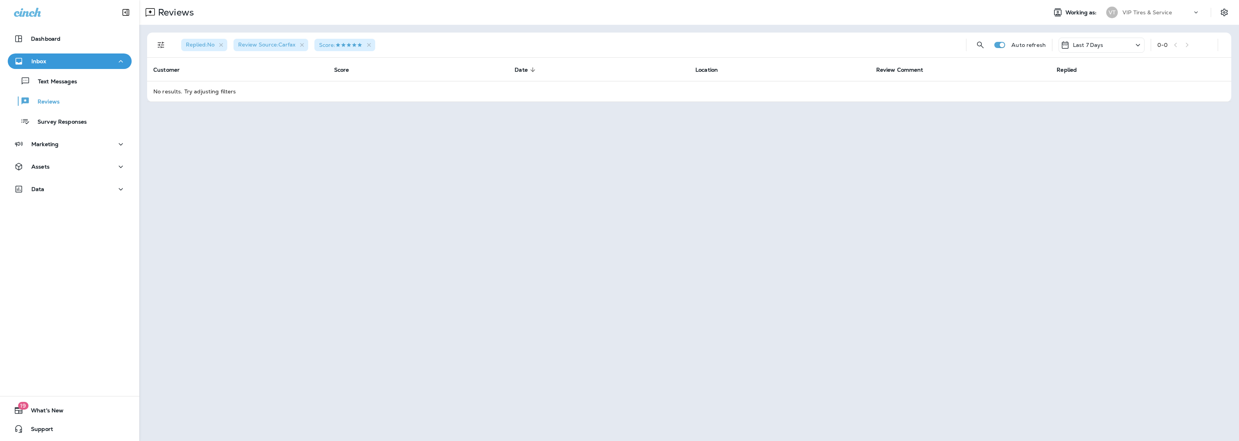 This screenshot has height=441, width=1239. I want to click on button: Filters, so click(161, 45).